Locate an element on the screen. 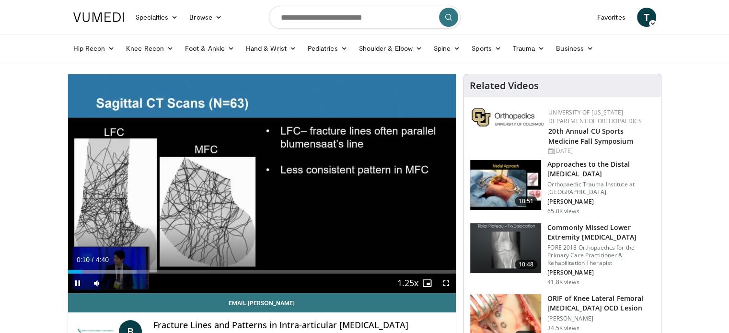  p: FORE 2018 Orthopaedics for the Primary Care Practitioner & Rehabilitation Therapist is located at coordinates (601, 255).